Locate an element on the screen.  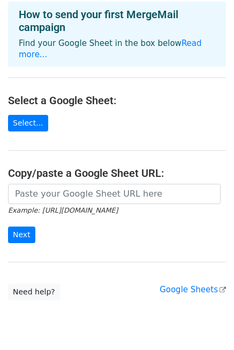
a: Need help? is located at coordinates (34, 292).